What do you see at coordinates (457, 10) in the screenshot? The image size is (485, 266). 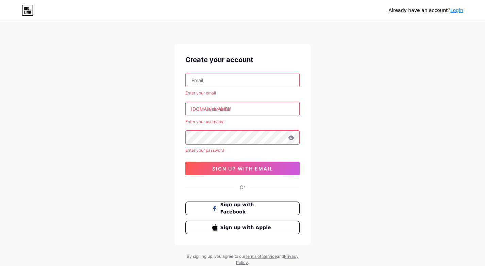 I see `a: Login` at bounding box center [457, 10].